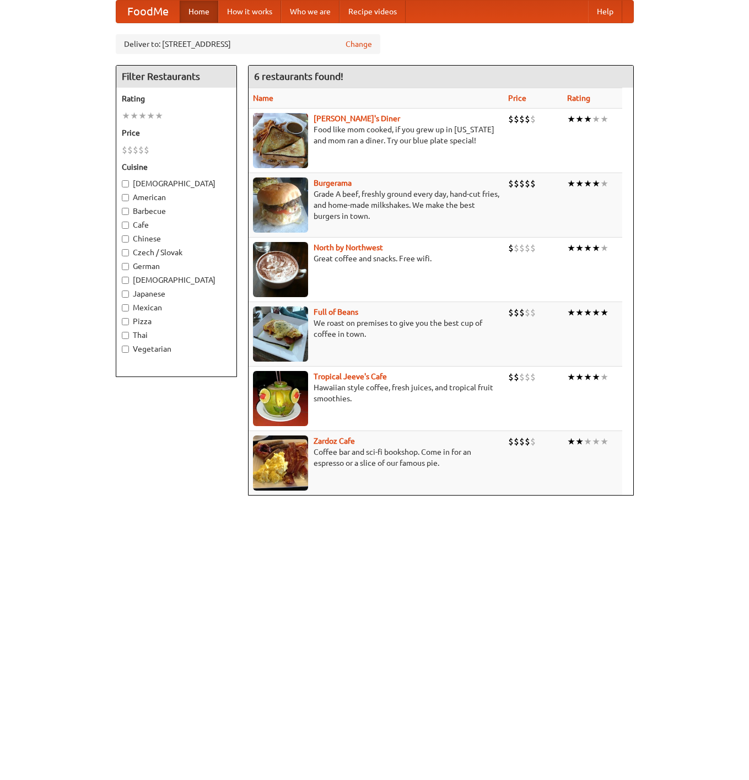 The width and height of the screenshot is (749, 780). Describe the element at coordinates (176, 335) in the screenshot. I see `label: Thai` at that location.